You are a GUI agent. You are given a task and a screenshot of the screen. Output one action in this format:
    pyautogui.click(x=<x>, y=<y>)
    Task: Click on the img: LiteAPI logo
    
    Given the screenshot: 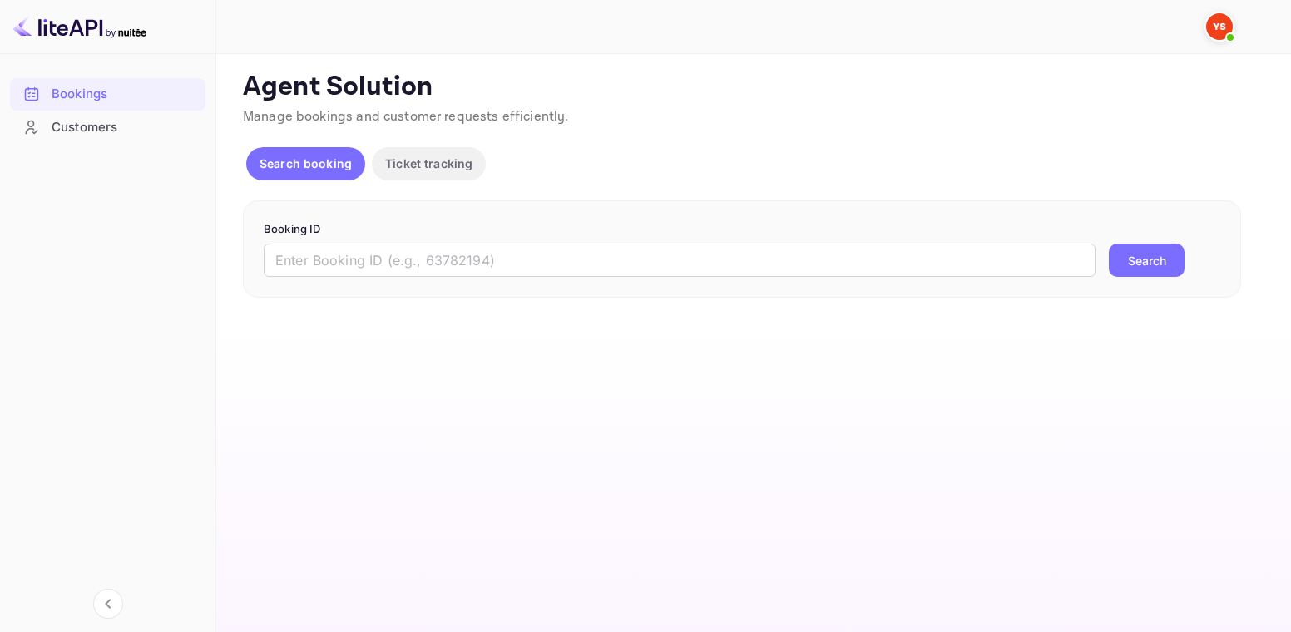 What is the action you would take?
    pyautogui.click(x=80, y=27)
    